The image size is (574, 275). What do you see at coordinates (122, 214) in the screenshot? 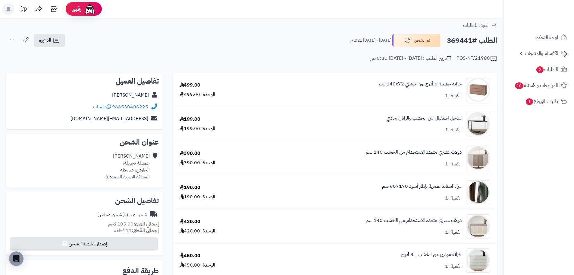
I see `div: شحن مجاني` at bounding box center [122, 214].